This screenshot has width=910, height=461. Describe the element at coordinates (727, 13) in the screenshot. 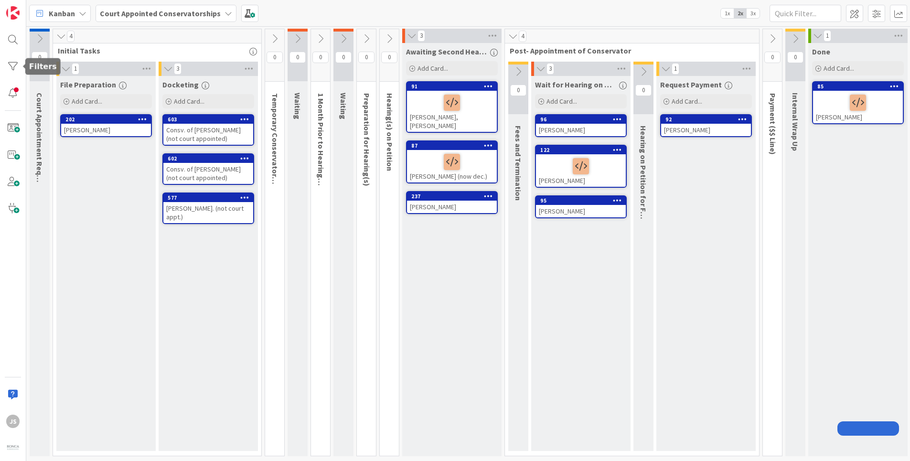

I see `span: 1x` at that location.